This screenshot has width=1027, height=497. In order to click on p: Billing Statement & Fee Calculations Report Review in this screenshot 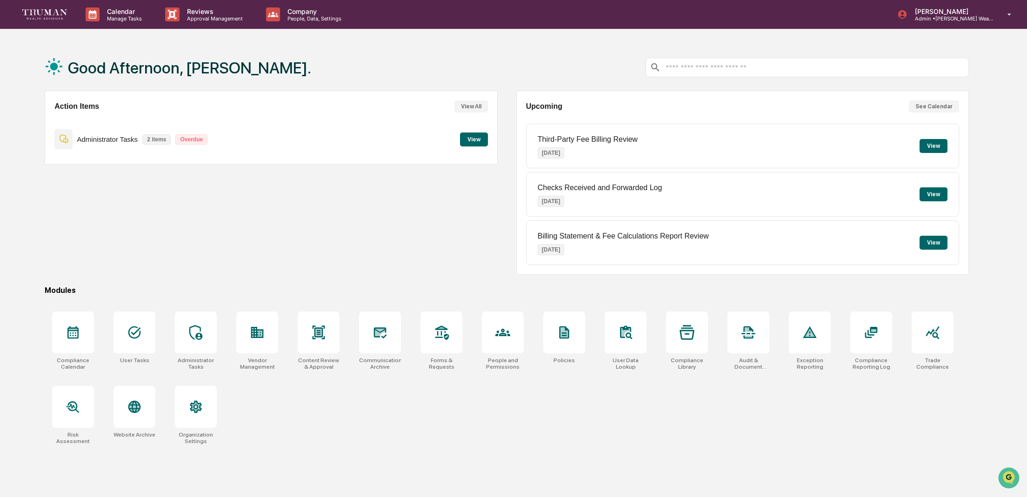, I will do `click(623, 236)`.